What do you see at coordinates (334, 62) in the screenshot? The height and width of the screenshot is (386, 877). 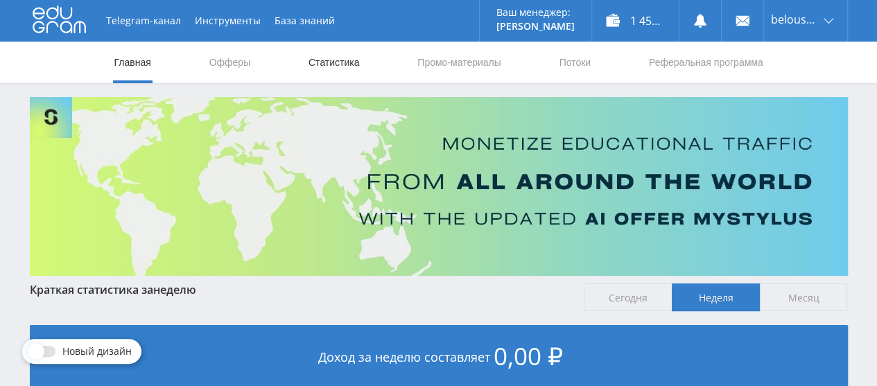 I see `a: Статистика` at bounding box center [334, 62].